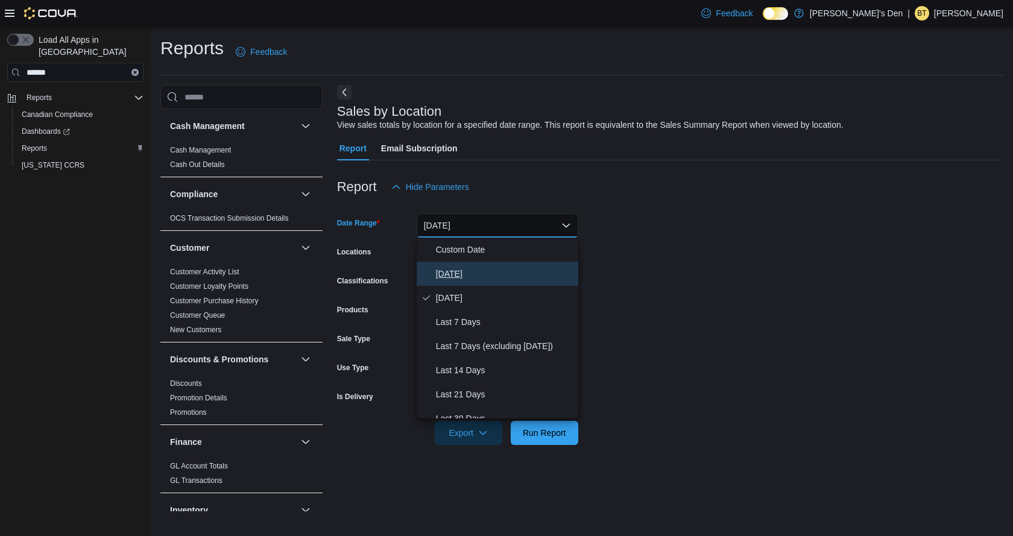  I want to click on span: Customer Loyalty Points, so click(209, 286).